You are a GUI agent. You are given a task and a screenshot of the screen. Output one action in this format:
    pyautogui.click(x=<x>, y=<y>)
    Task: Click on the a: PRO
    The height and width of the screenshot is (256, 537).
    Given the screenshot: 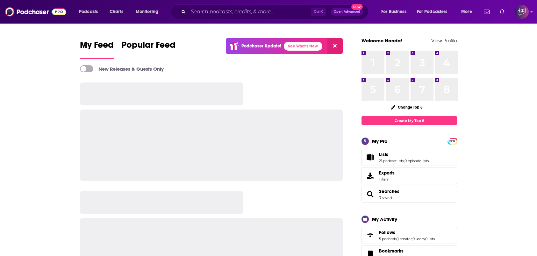 What is the action you would take?
    pyautogui.click(x=452, y=141)
    